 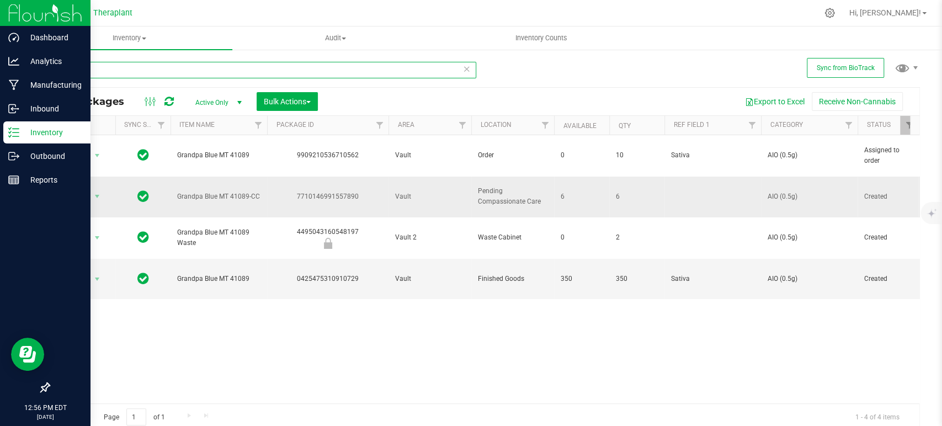 What do you see at coordinates (113, 13) in the screenshot?
I see `span: Theraplant` at bounding box center [113, 13].